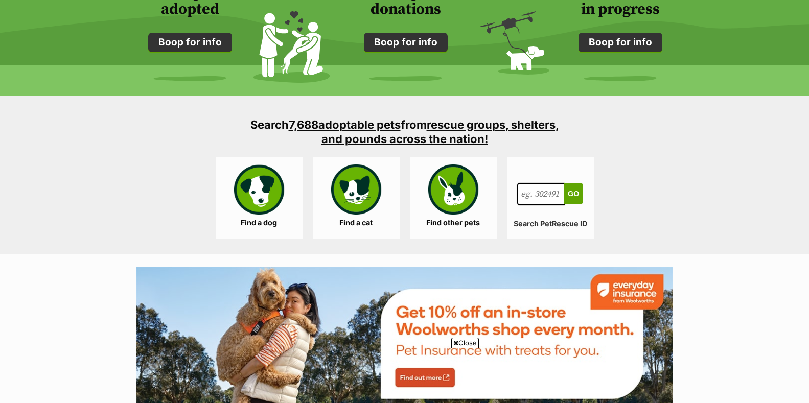 The height and width of the screenshot is (403, 809). I want to click on a: rescue groups, shelters, and pounds across the nation!, so click(440, 132).